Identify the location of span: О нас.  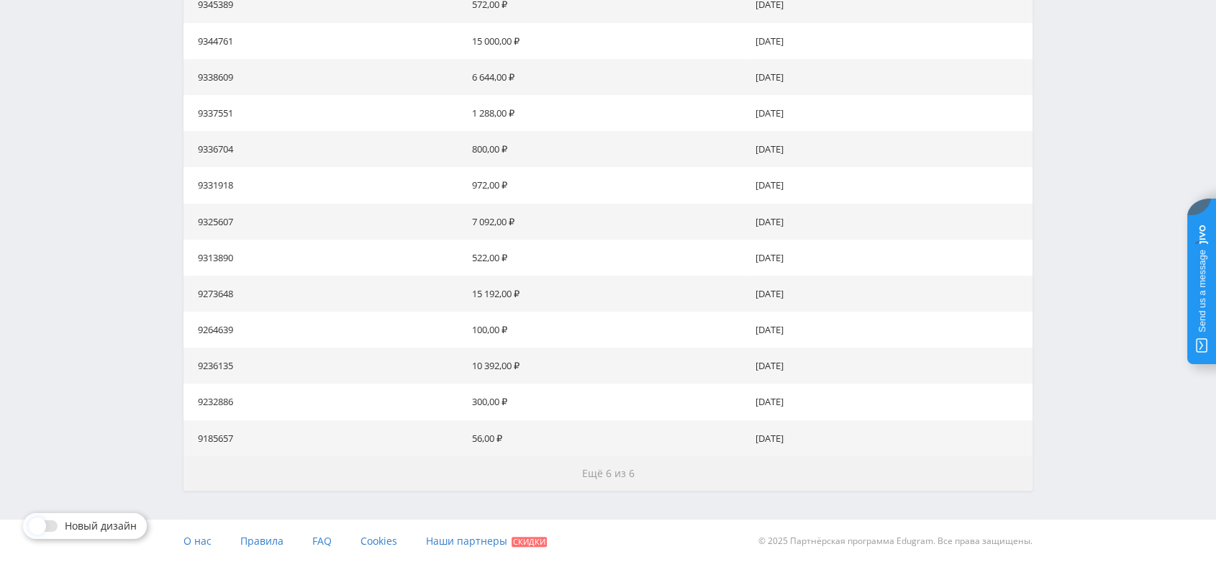
(197, 540).